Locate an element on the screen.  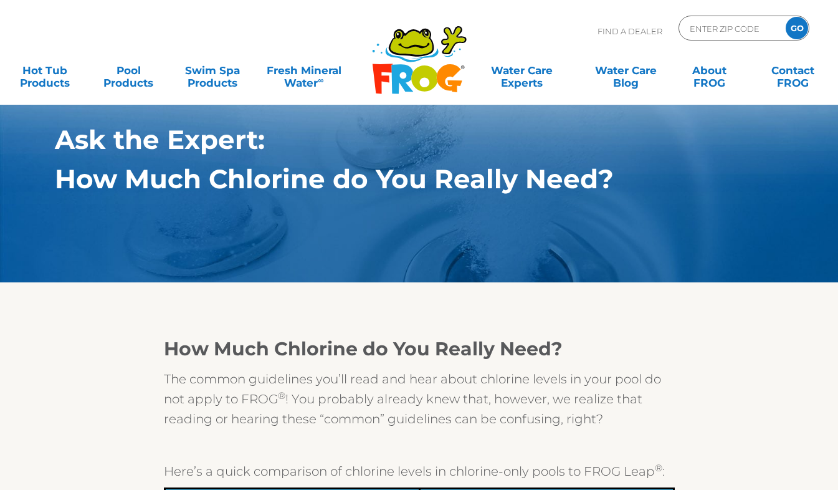
input: Zip Code Form is located at coordinates (730, 28).